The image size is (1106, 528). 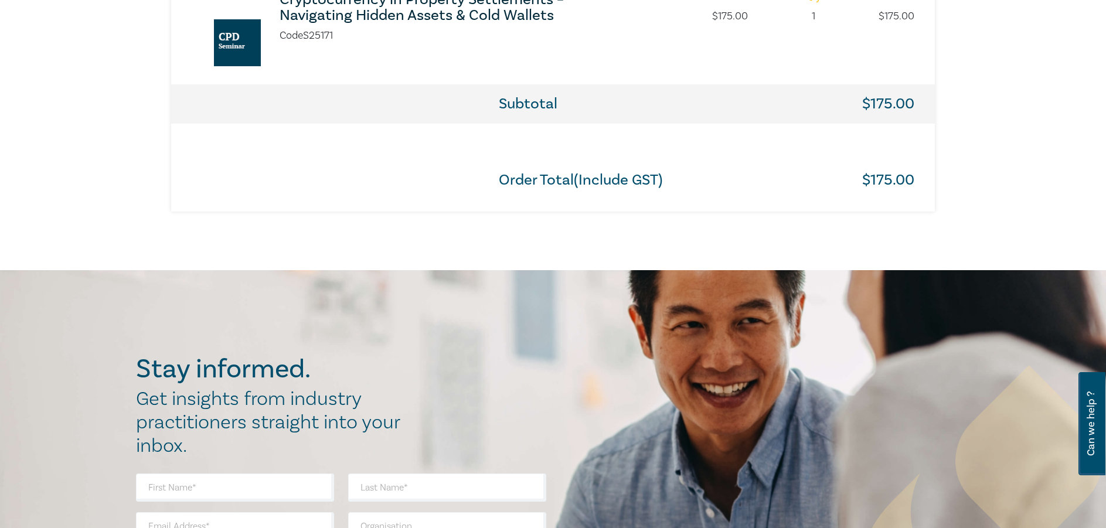 I want to click on span: Can we help ?, so click(x=1091, y=424).